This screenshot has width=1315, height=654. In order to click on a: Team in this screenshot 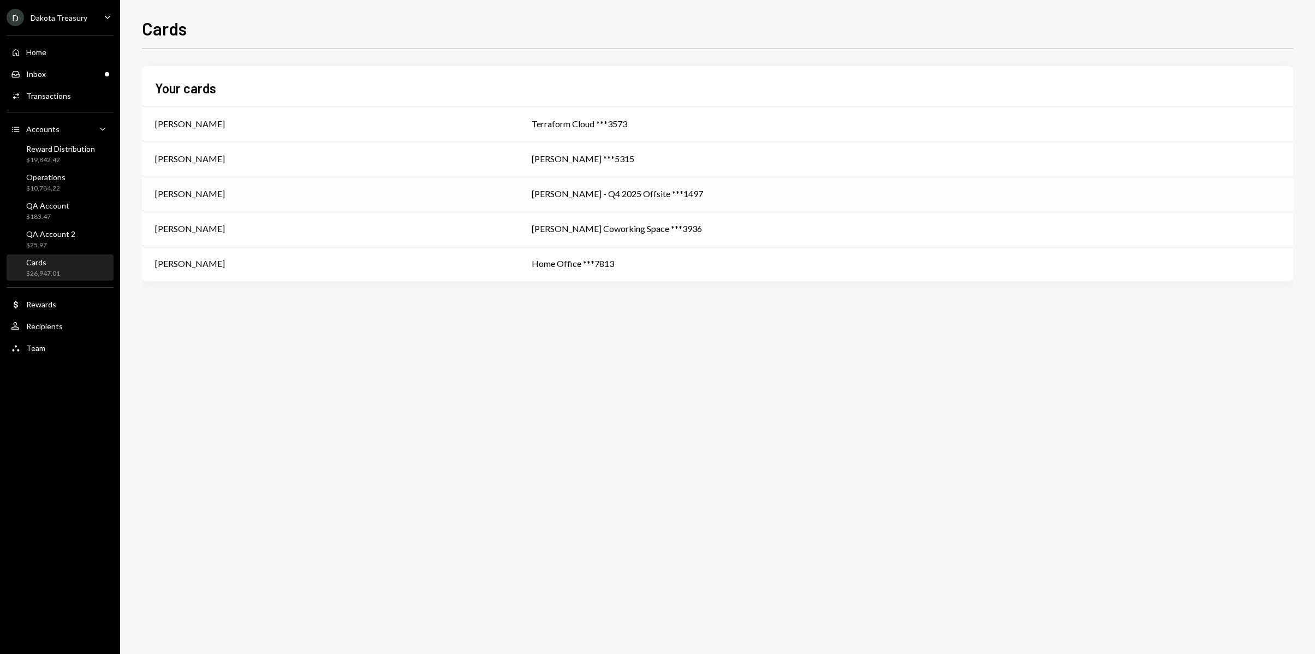, I will do `click(60, 348)`.